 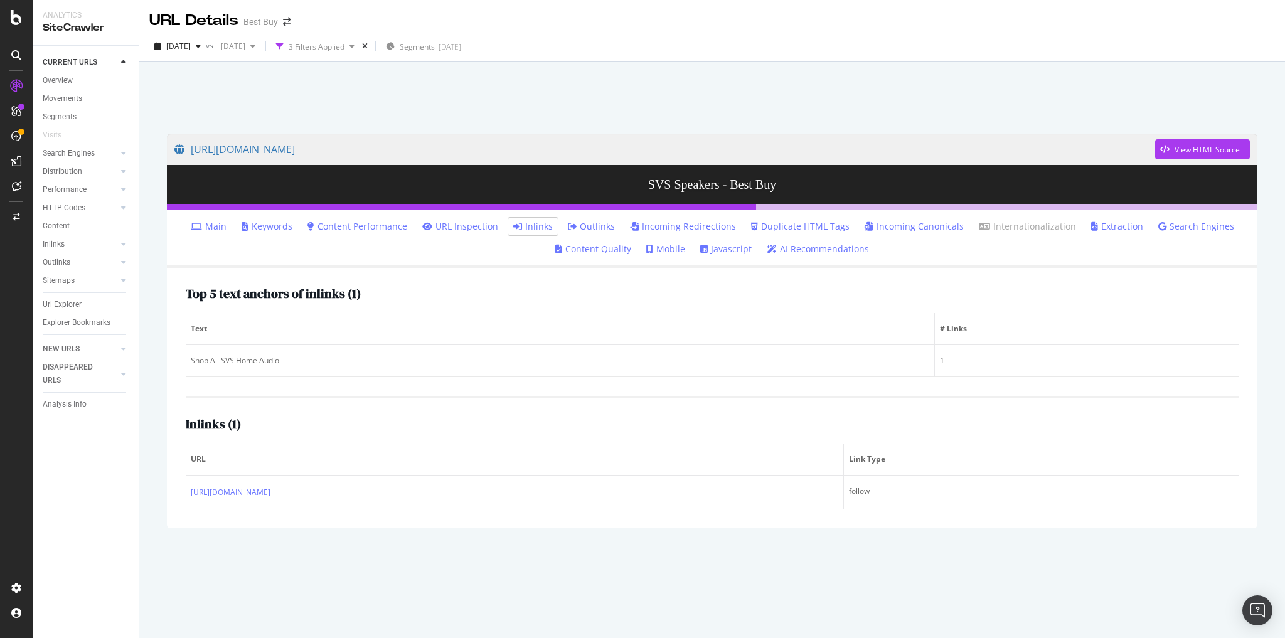 I want to click on span: 2025 Sep. 23rd, so click(x=178, y=46).